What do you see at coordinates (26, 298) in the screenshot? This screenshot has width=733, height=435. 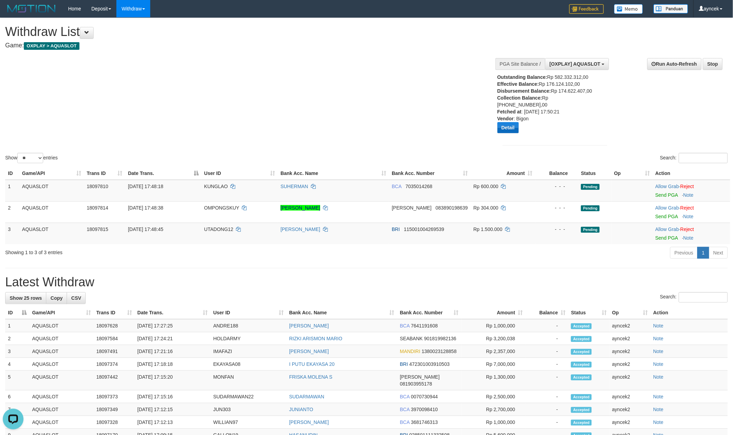 I see `span: Show 25 rows` at bounding box center [26, 298].